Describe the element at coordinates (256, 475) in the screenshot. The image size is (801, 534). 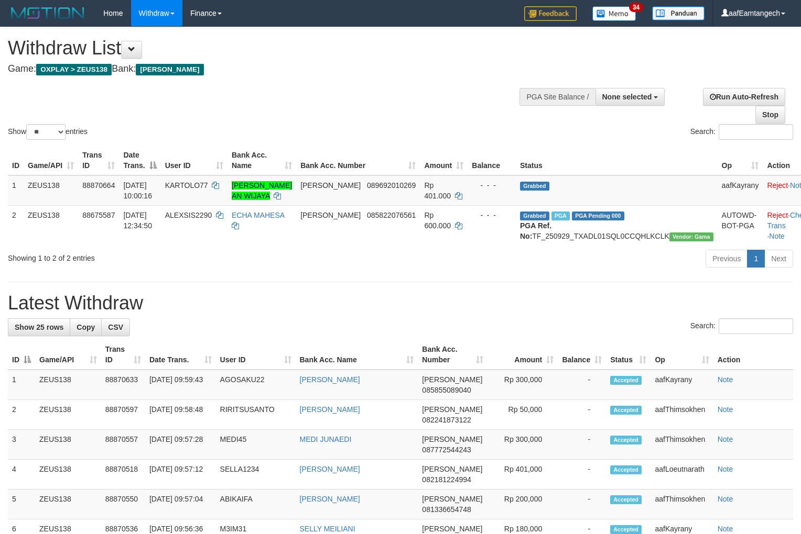
I see `td: SELLA1234` at that location.